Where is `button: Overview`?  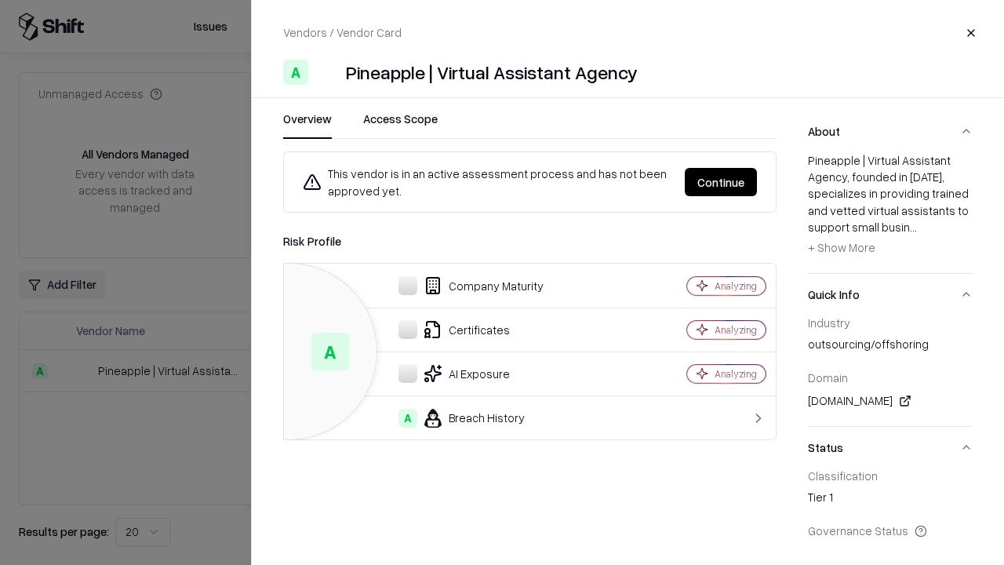
button: Overview is located at coordinates (308, 125).